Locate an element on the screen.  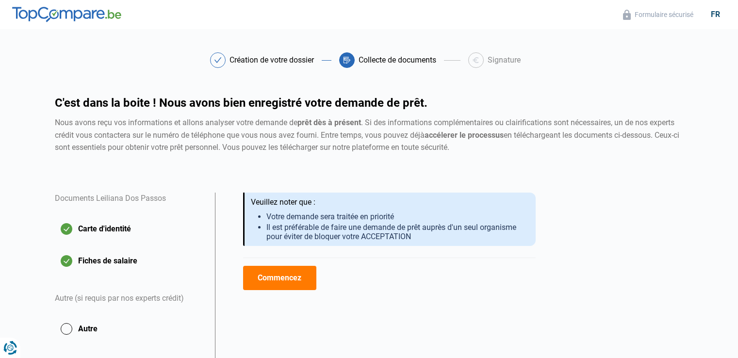
button: Autre is located at coordinates (129, 329).